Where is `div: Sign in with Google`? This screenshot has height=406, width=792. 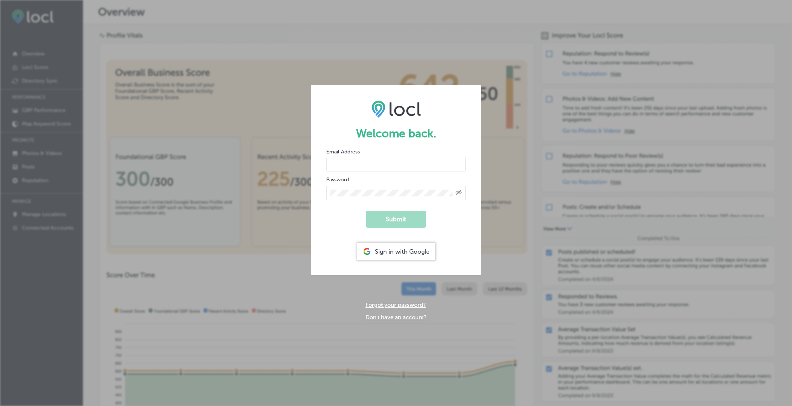 div: Sign in with Google is located at coordinates (396, 252).